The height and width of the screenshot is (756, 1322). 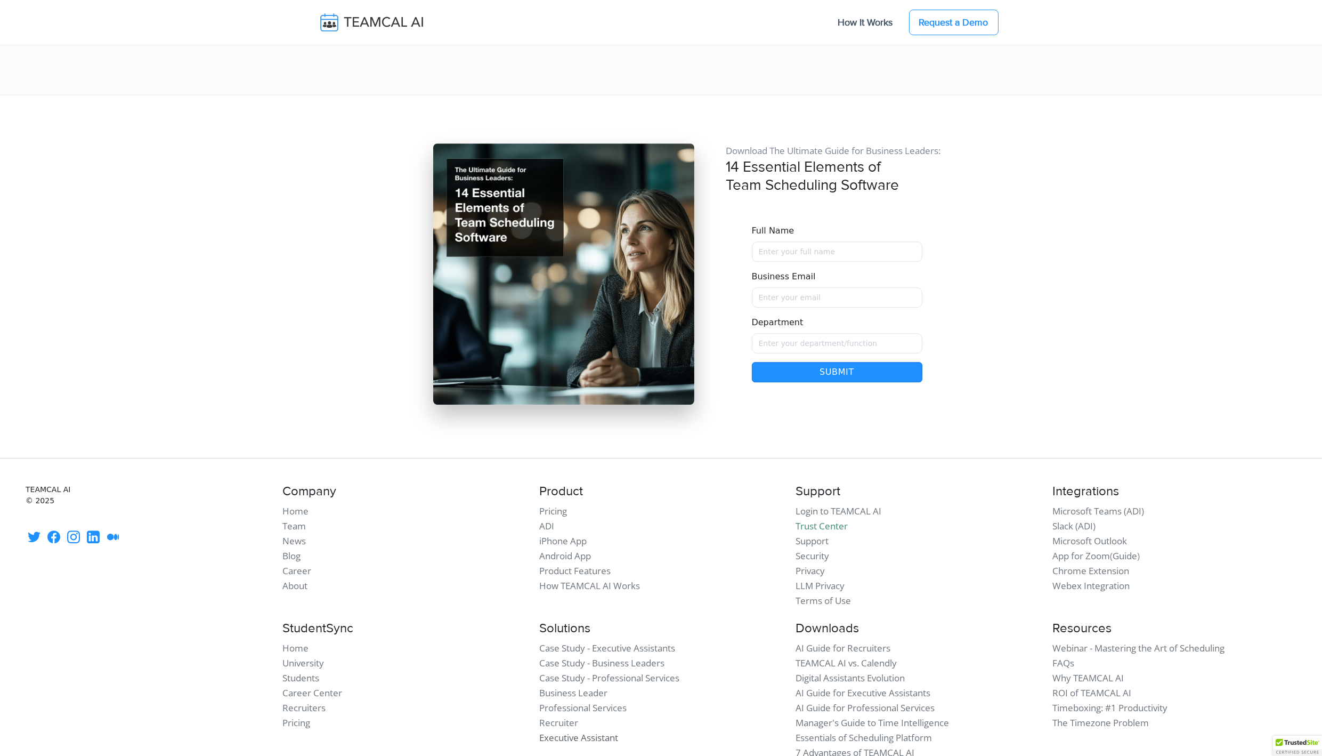 I want to click on a: AI Guide for Recruiters, so click(x=843, y=648).